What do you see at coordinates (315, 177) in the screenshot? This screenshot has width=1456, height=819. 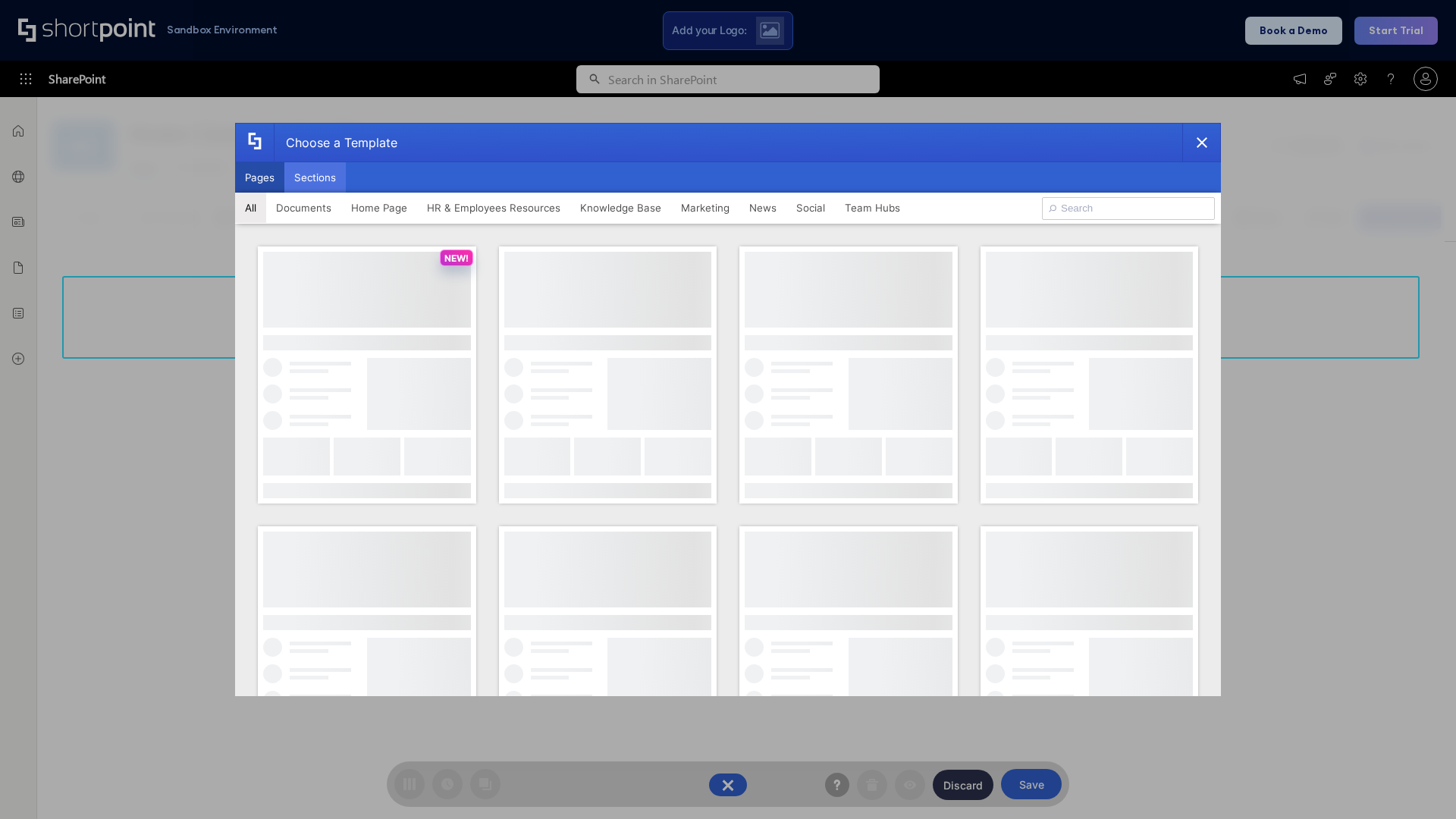 I see `button: Sections` at bounding box center [315, 177].